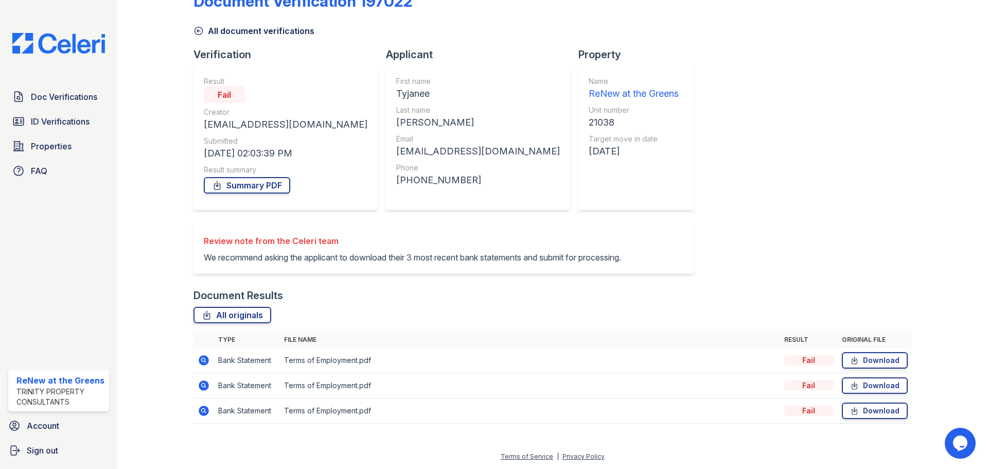  I want to click on div: Creator, so click(286, 112).